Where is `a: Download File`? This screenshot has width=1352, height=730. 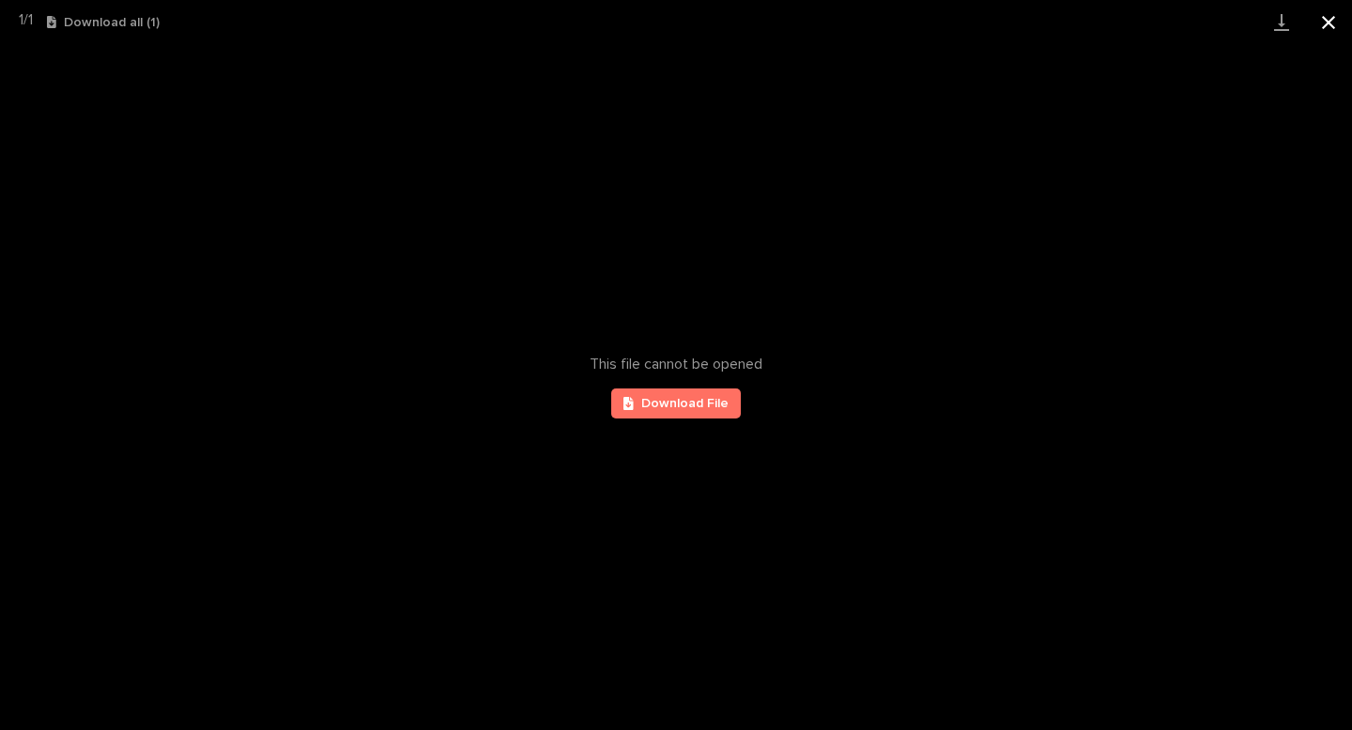
a: Download File is located at coordinates (676, 404).